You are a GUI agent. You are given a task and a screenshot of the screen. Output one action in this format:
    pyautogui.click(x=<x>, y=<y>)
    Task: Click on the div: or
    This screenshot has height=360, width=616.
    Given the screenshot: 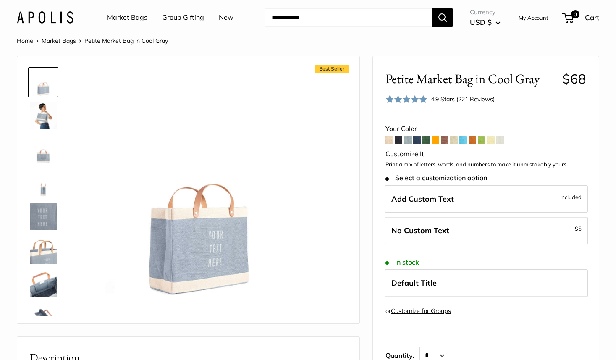 What is the action you would take?
    pyautogui.click(x=418, y=311)
    